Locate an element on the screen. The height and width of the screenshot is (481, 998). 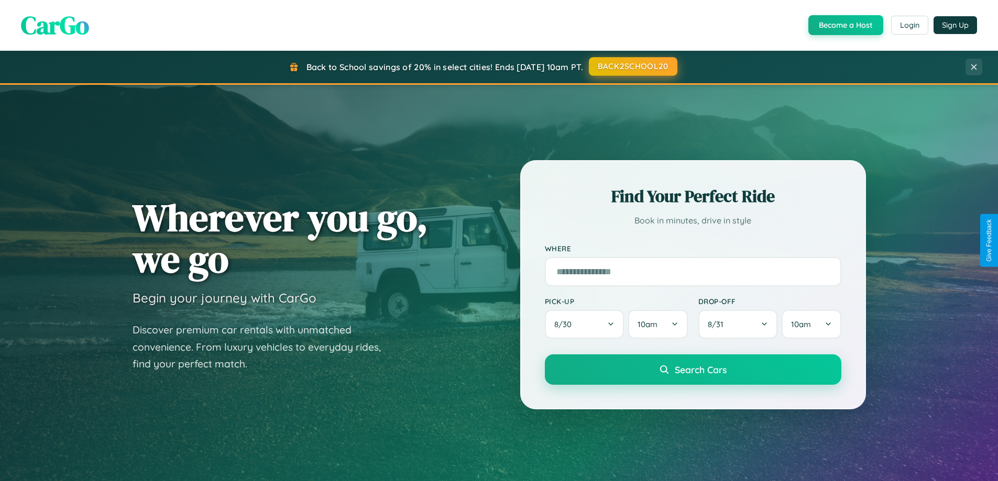
button: 8/31 is located at coordinates (738, 324).